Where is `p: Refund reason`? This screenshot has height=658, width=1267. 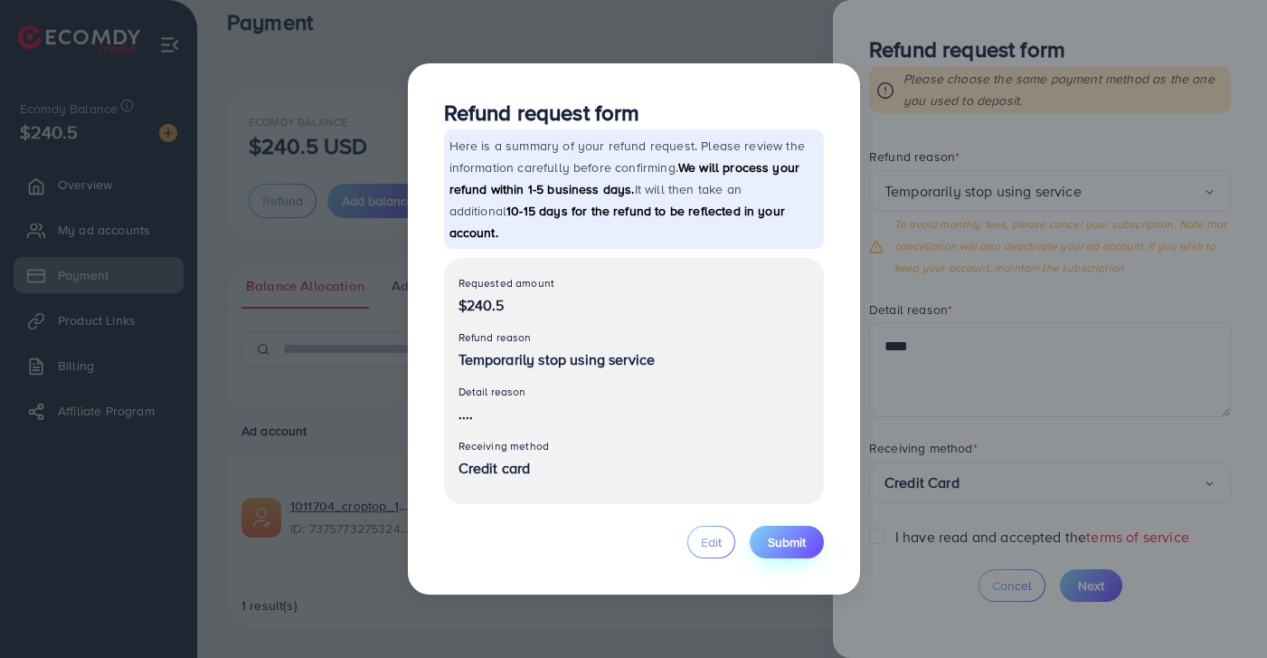
p: Refund reason is located at coordinates (634, 337).